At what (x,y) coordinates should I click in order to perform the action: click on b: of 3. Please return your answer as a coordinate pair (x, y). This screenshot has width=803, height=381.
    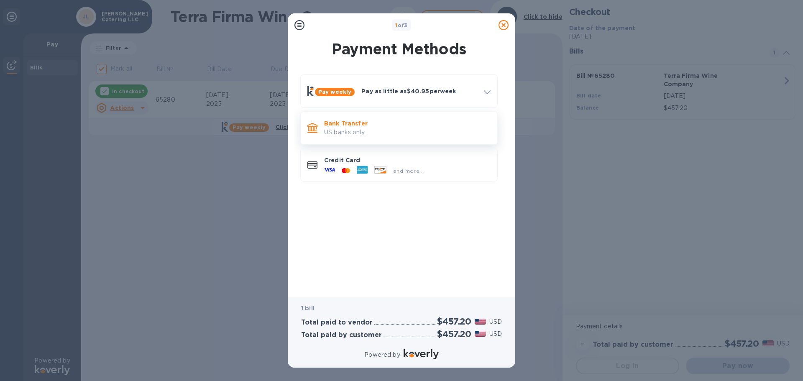
    Looking at the image, I should click on (401, 25).